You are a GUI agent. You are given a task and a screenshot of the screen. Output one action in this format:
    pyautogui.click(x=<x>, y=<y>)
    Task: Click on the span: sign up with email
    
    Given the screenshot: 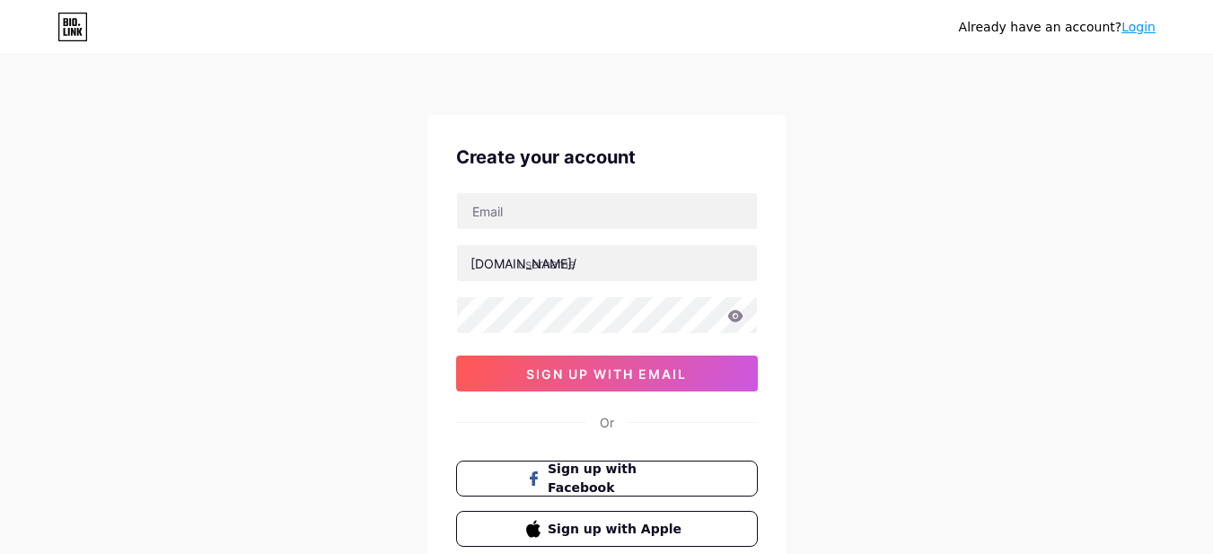 What is the action you would take?
    pyautogui.click(x=606, y=374)
    